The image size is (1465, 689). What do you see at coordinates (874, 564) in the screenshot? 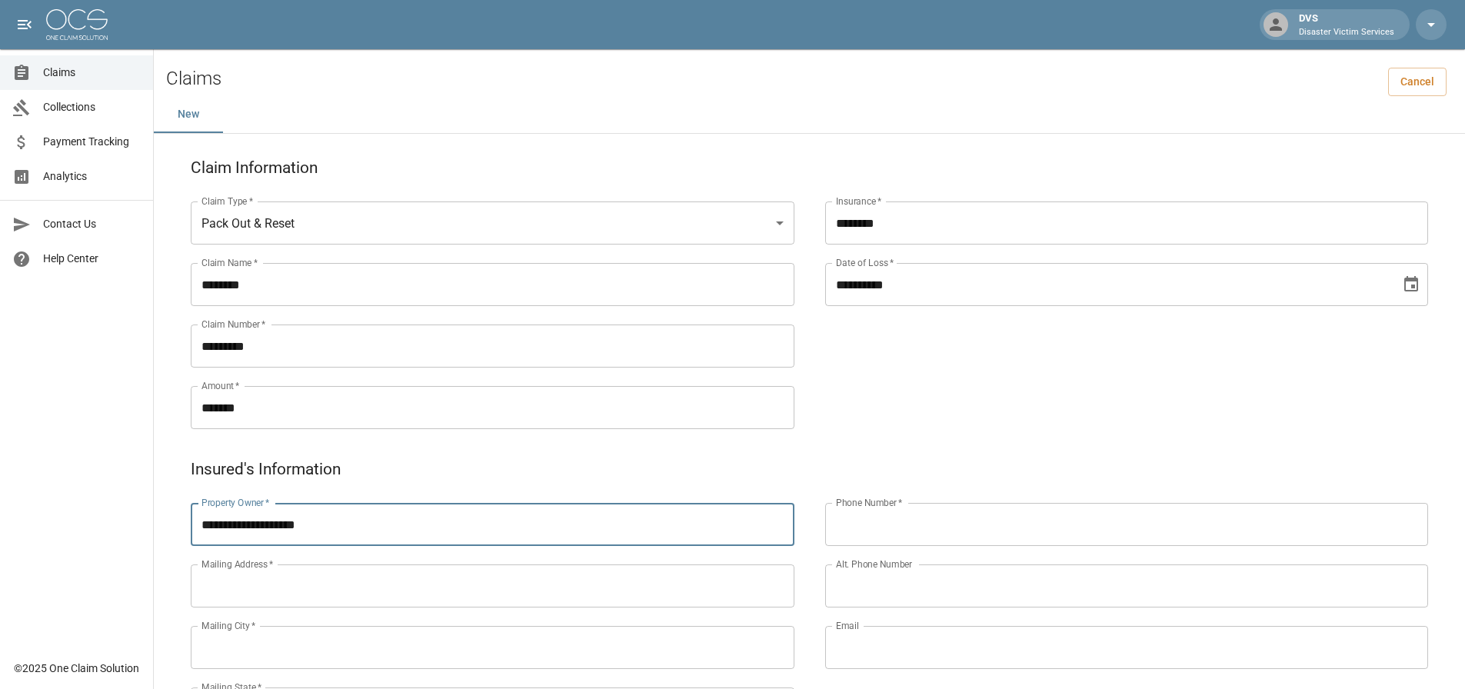
I see `label: Alt. Phone Number` at bounding box center [874, 564].